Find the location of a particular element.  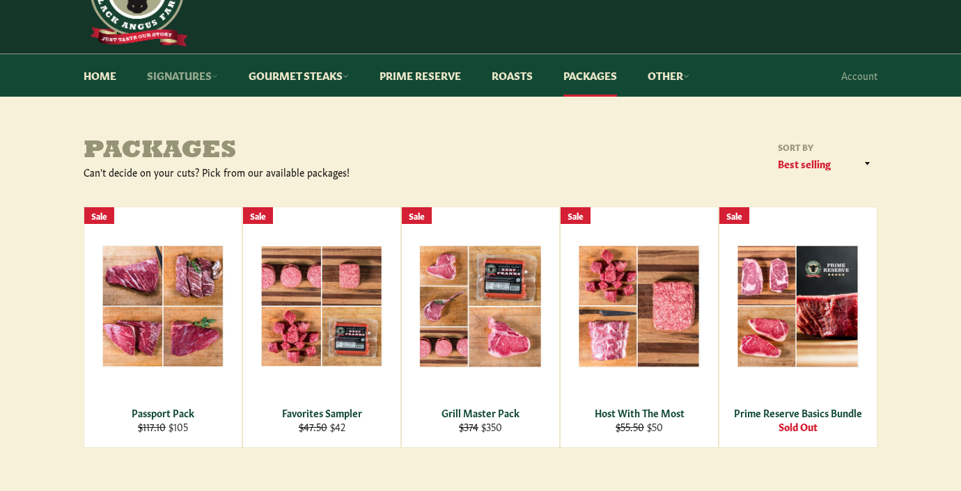

img: Favorites Sampler is located at coordinates (322, 306).